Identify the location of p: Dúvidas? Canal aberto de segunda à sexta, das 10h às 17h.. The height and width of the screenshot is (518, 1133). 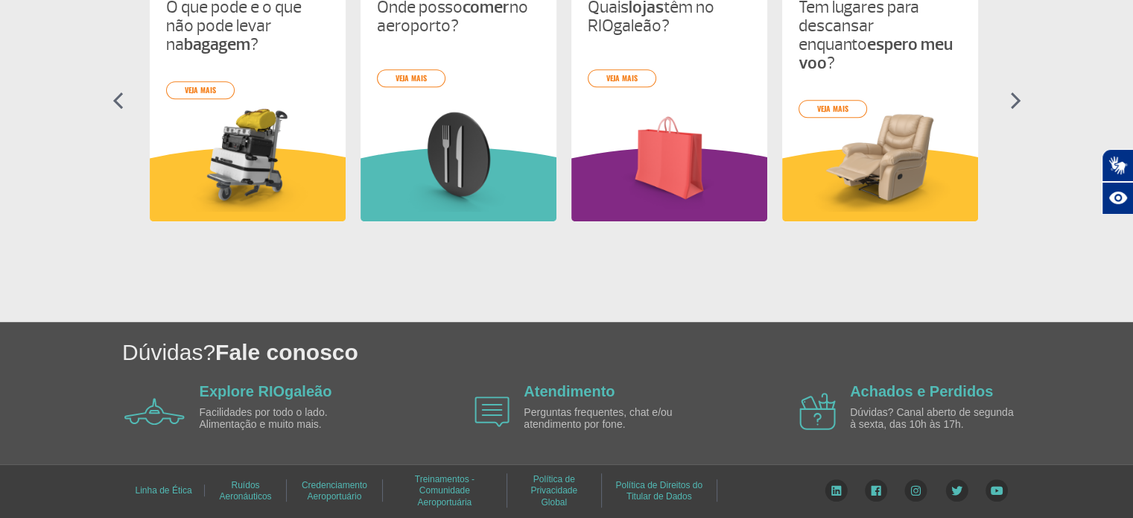
(935, 418).